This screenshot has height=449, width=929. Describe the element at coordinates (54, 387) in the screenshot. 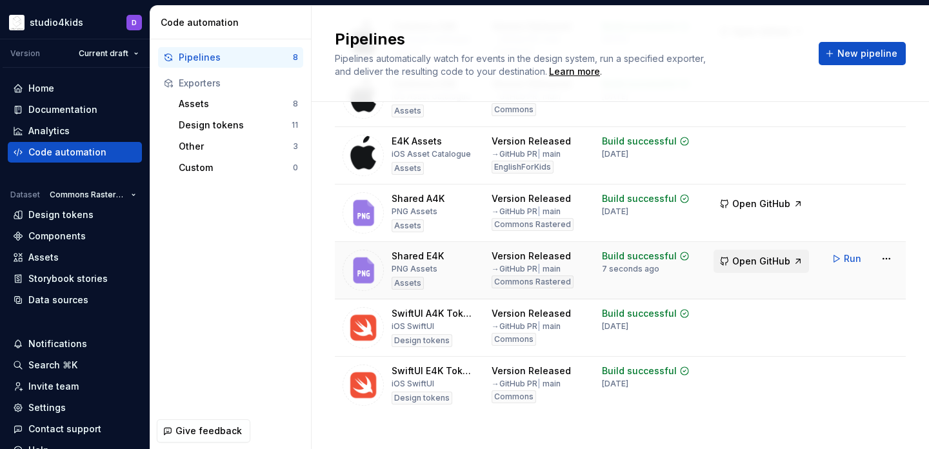

I see `div: Invite team` at that location.